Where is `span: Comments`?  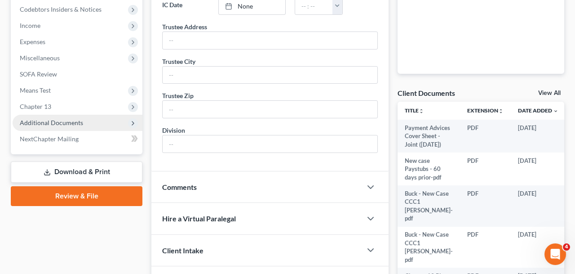 span: Comments is located at coordinates (179, 187).